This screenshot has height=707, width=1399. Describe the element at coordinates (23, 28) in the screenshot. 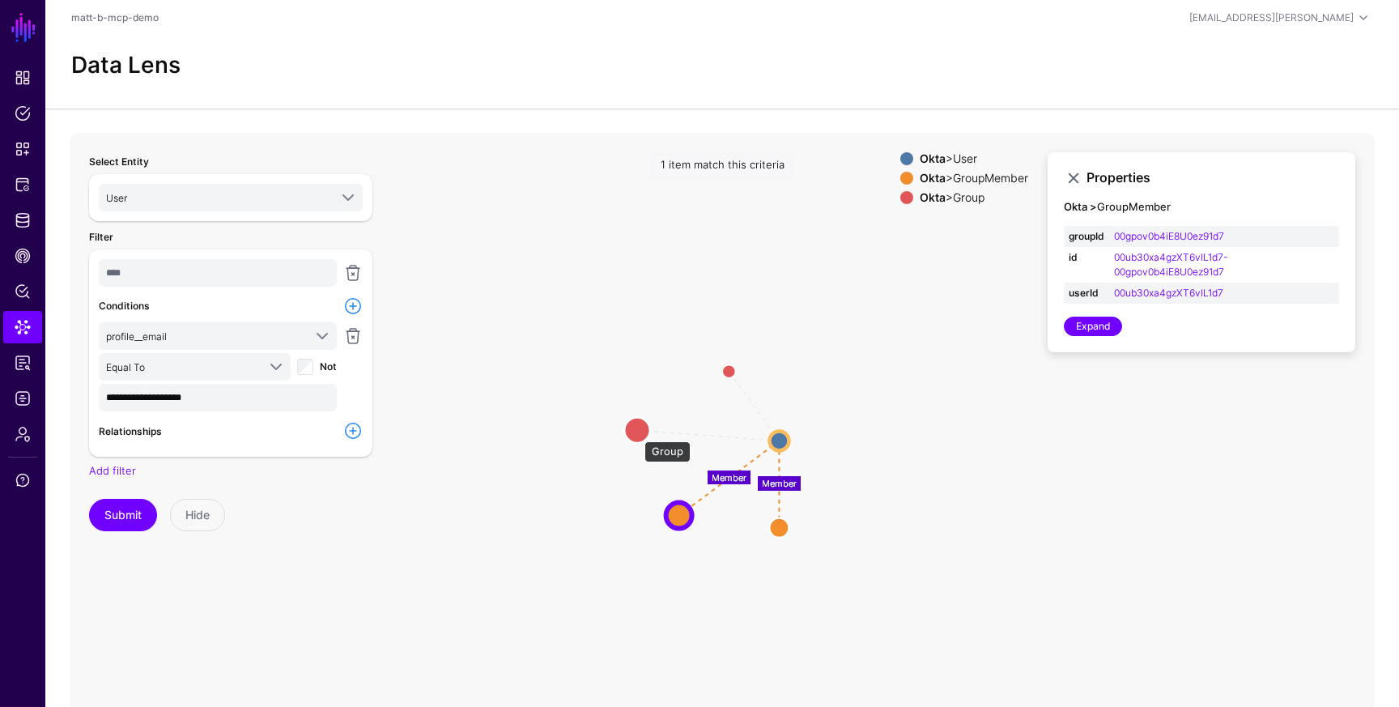

I see `a: SGNL` at that location.